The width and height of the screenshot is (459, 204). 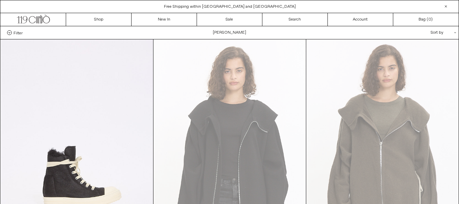 I want to click on a: Bag (), so click(x=426, y=20).